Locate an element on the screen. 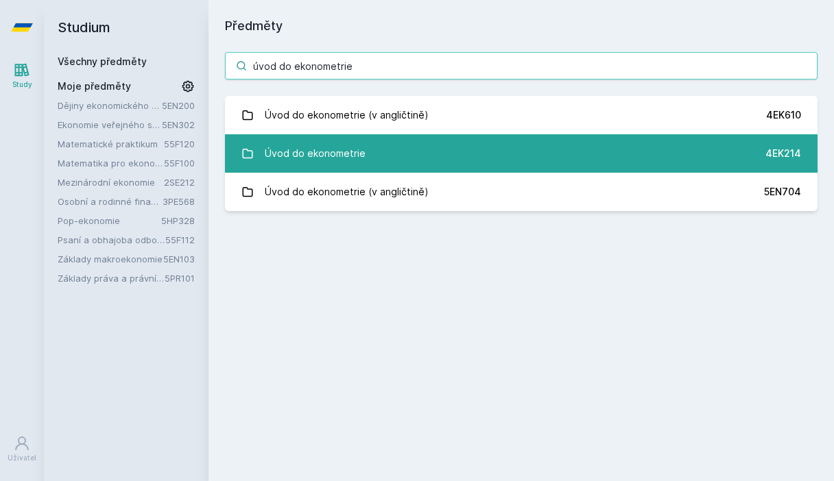 The height and width of the screenshot is (481, 834). a: Úvod do ekonometrie 4EK214 is located at coordinates (521, 154).